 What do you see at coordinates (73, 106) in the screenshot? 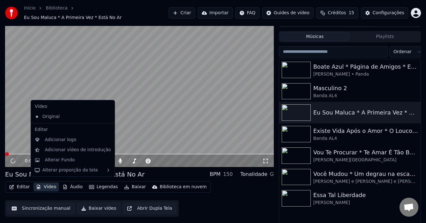
I see `div: Vídeo` at bounding box center [73, 106].